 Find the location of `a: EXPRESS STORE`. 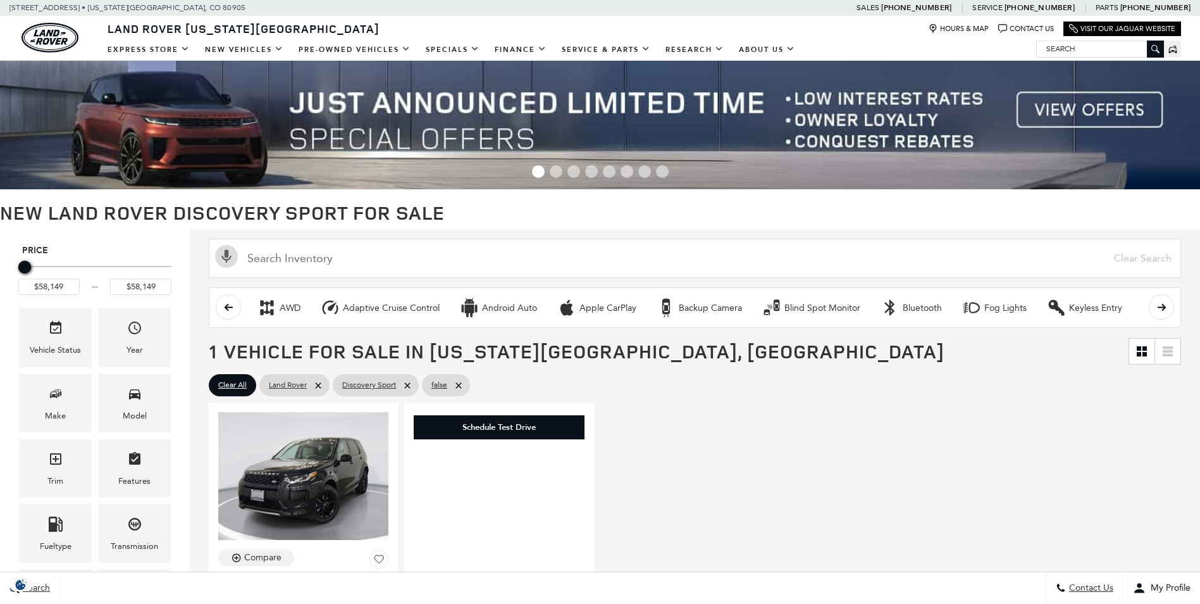

a: EXPRESS STORE is located at coordinates (149, 49).